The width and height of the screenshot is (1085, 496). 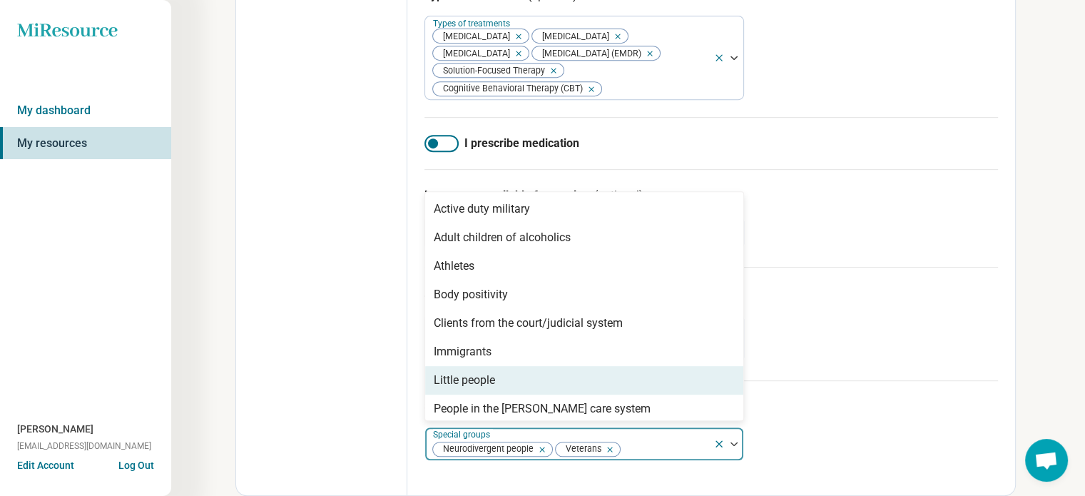 What do you see at coordinates (462, 352) in the screenshot?
I see `div: Immigrants` at bounding box center [462, 352].